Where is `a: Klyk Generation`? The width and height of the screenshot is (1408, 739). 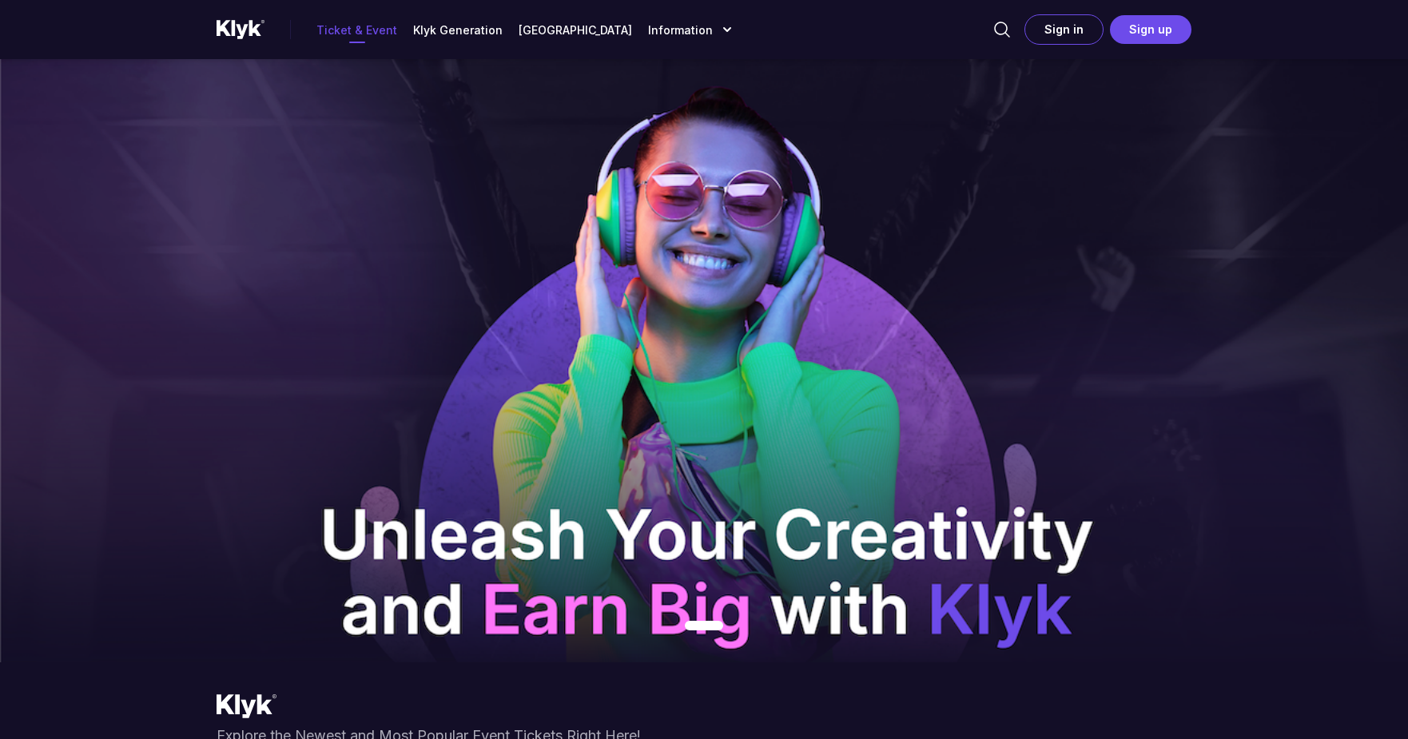
a: Klyk Generation is located at coordinates (458, 30).